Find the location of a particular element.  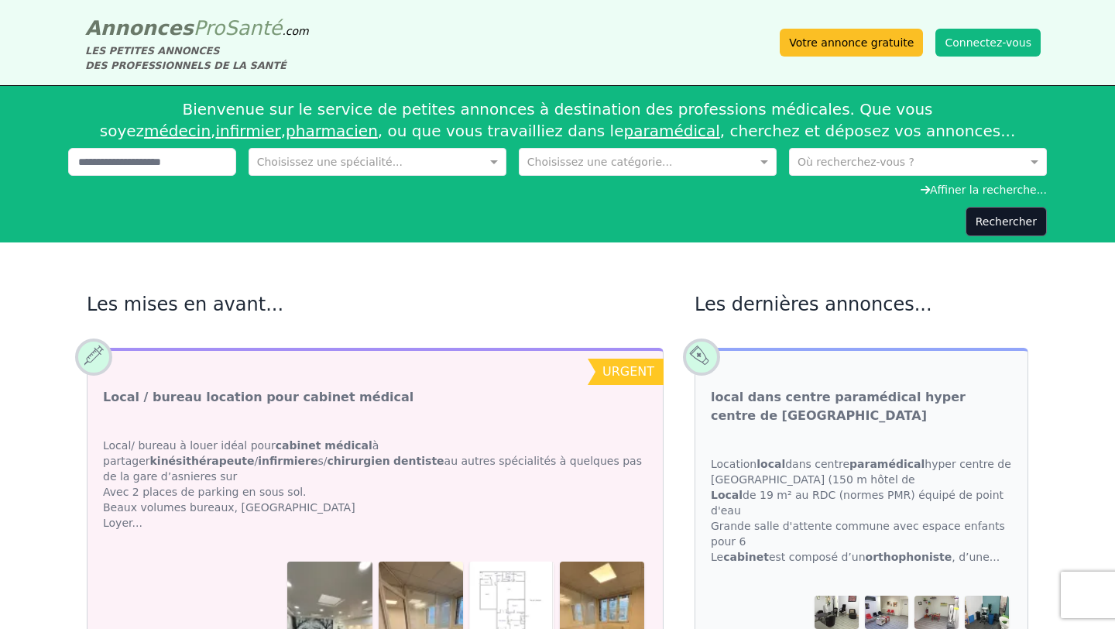

span: .com is located at coordinates (295, 31).